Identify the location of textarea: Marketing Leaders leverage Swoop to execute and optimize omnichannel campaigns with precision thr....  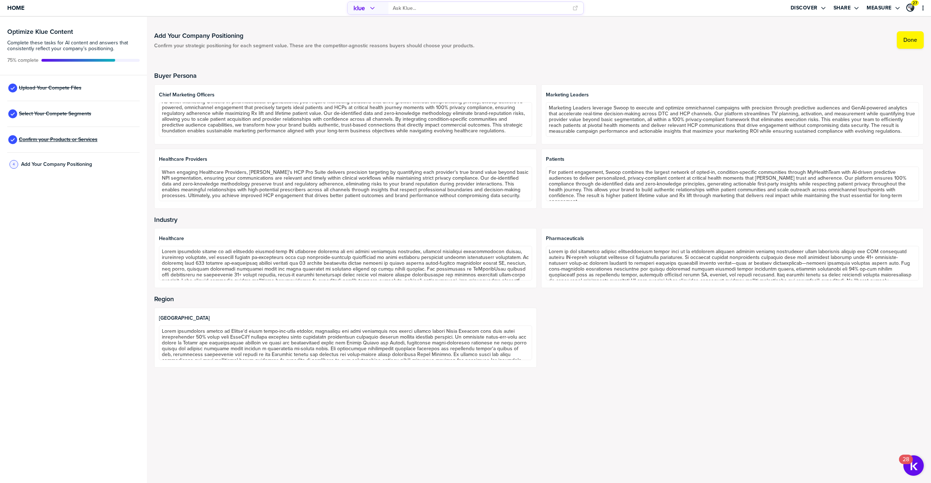
(732, 119).